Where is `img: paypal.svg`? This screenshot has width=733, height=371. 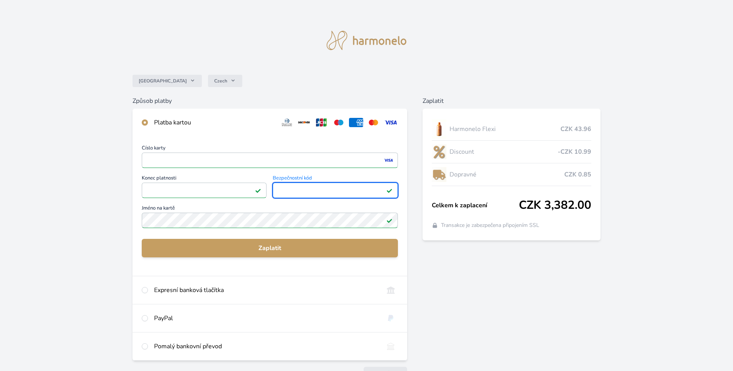 img: paypal.svg is located at coordinates (390, 318).